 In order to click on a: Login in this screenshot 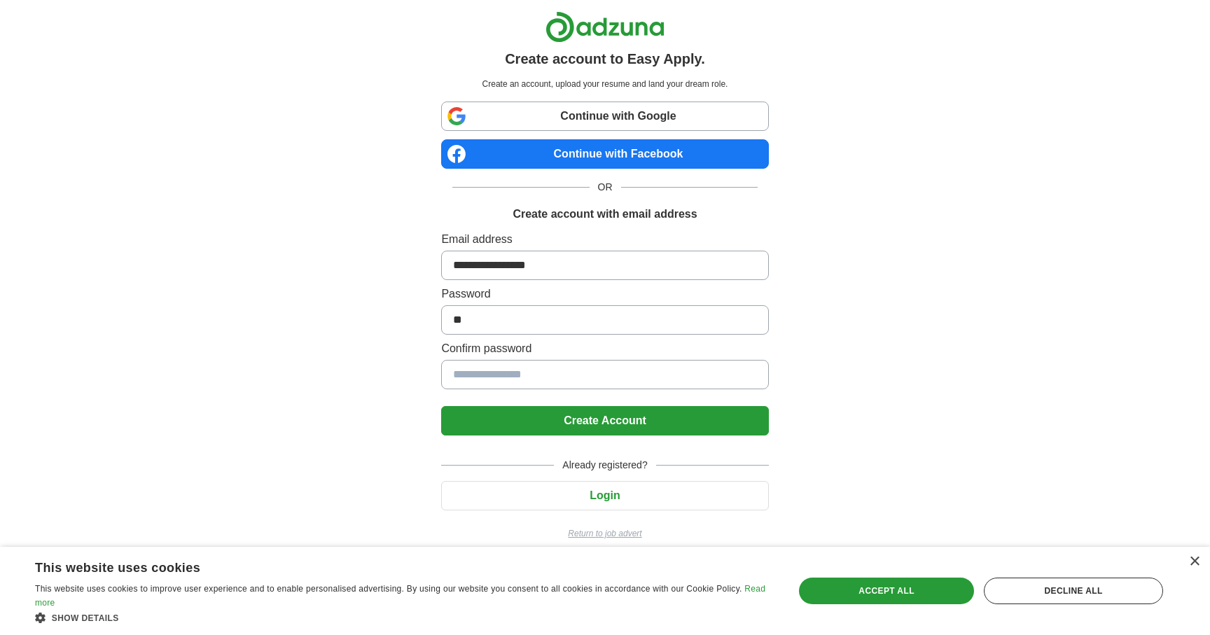, I will do `click(604, 495)`.